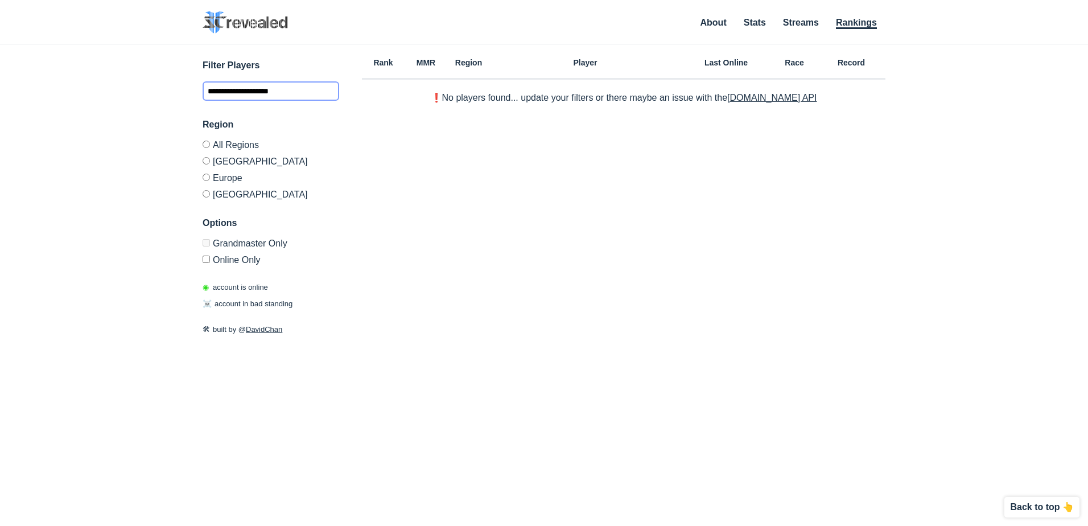 The height and width of the screenshot is (526, 1088). I want to click on h6: Player, so click(585, 63).